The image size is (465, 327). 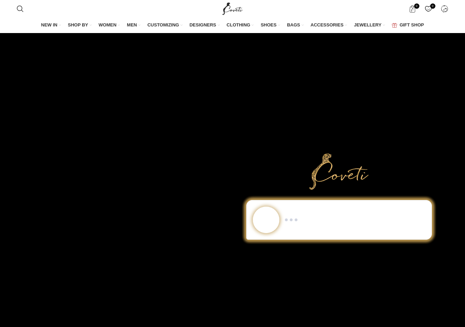 I want to click on div: Chat to Shop demo, so click(x=339, y=220).